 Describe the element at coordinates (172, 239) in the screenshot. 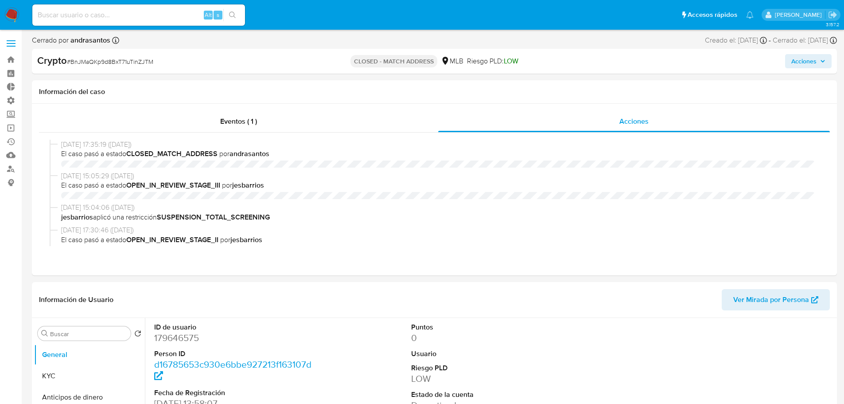

I see `b: OPEN_IN_REVIEW_STAGE_II` at that location.